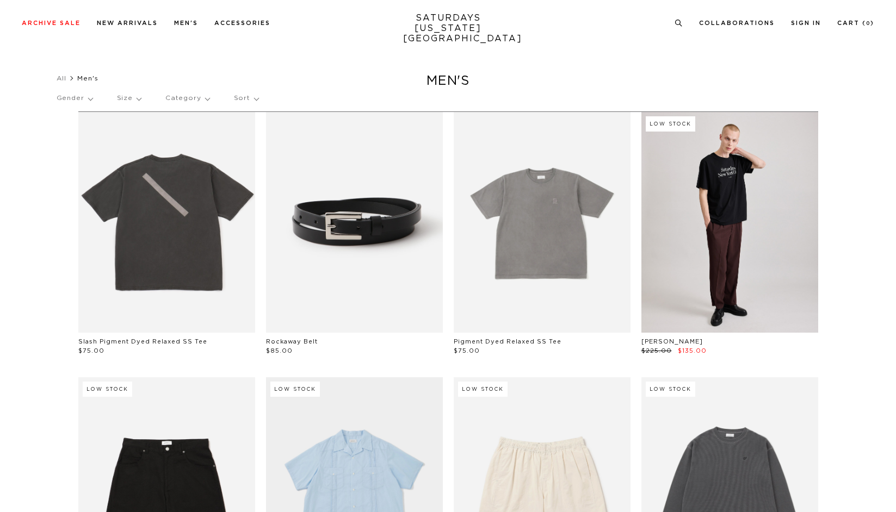  What do you see at coordinates (246, 98) in the screenshot?
I see `p: Sort` at bounding box center [246, 98].